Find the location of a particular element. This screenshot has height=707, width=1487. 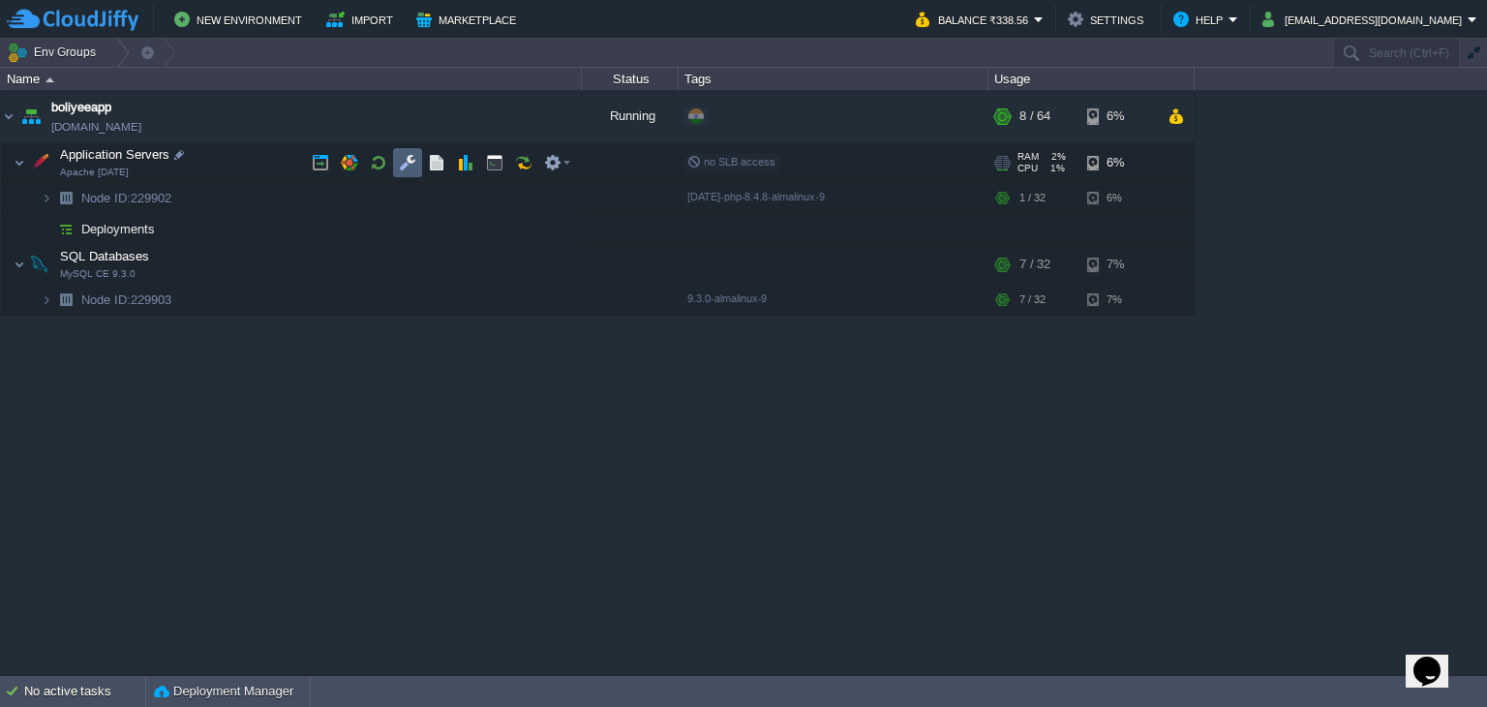

div: No active tasks is located at coordinates (84, 691).